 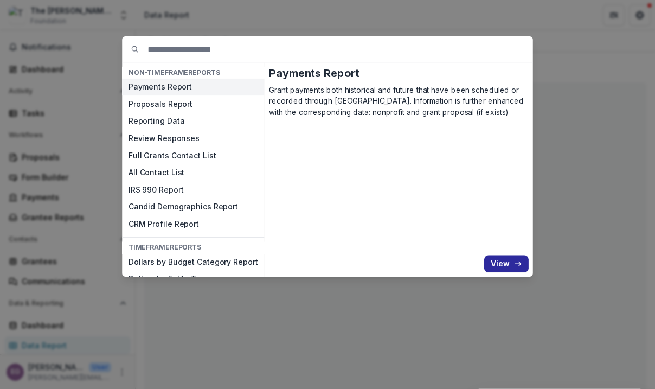 What do you see at coordinates (193, 122) in the screenshot?
I see `button: Reporting Data` at bounding box center [193, 122].